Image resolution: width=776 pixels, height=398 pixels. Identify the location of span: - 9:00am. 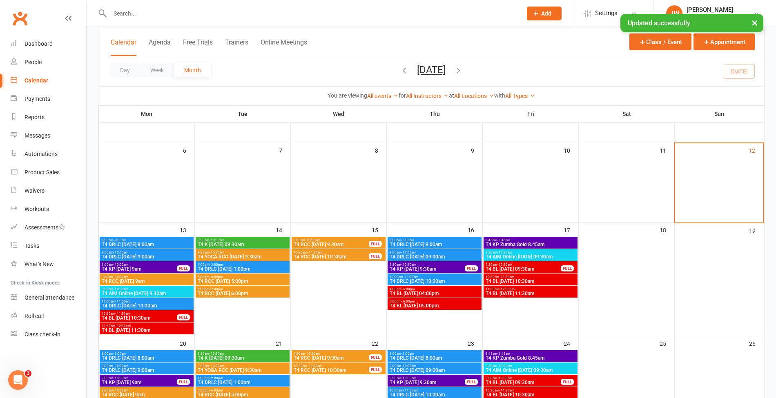
(408, 354).